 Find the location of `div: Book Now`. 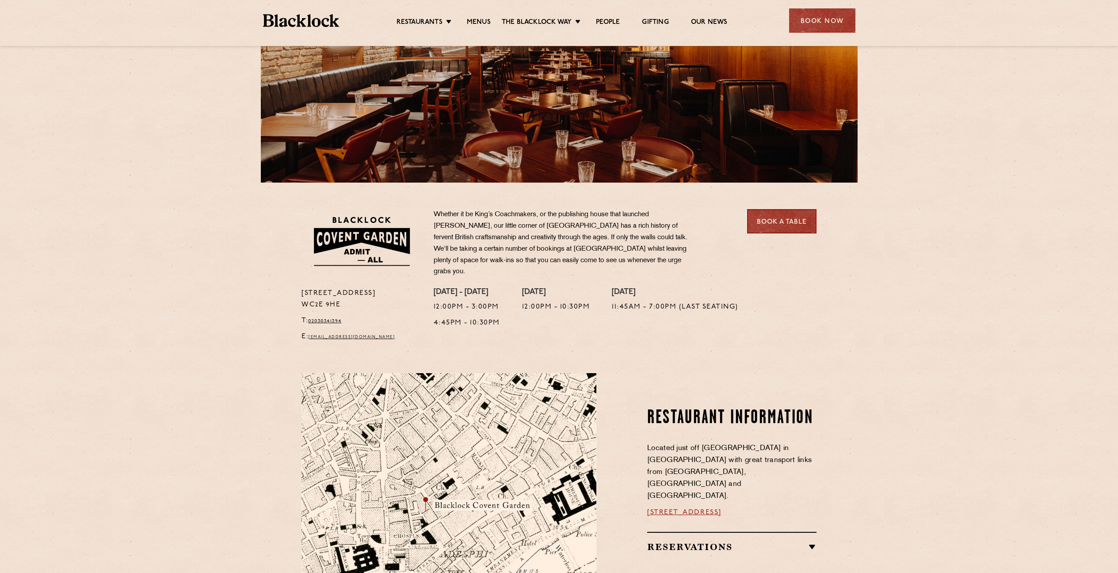

div: Book Now is located at coordinates (823, 20).